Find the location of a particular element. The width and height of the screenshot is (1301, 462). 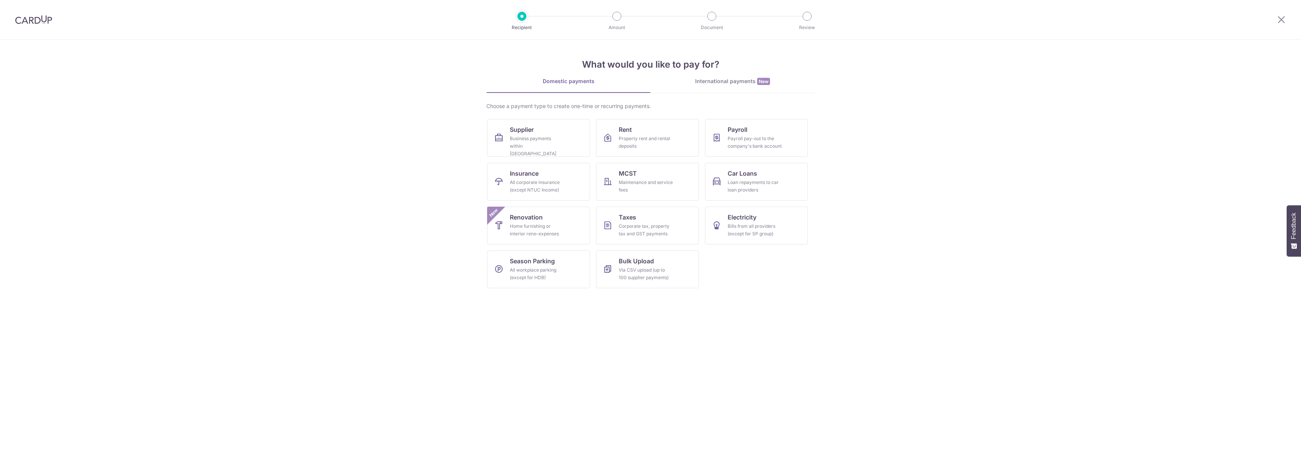

span: Electricity is located at coordinates (742, 217).